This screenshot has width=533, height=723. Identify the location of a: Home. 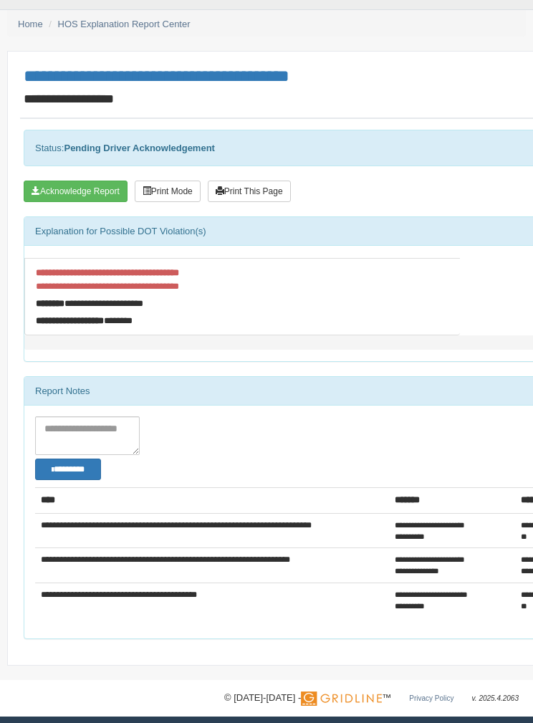
(30, 24).